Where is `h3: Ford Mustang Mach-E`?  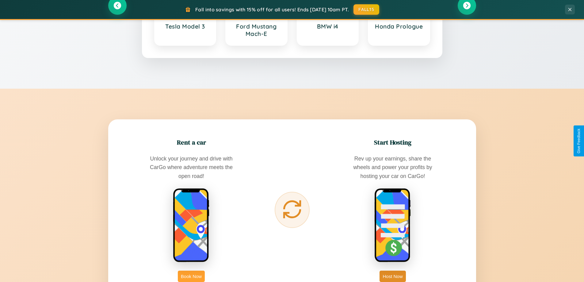
h3: Ford Mustang Mach-E is located at coordinates (256, 30).